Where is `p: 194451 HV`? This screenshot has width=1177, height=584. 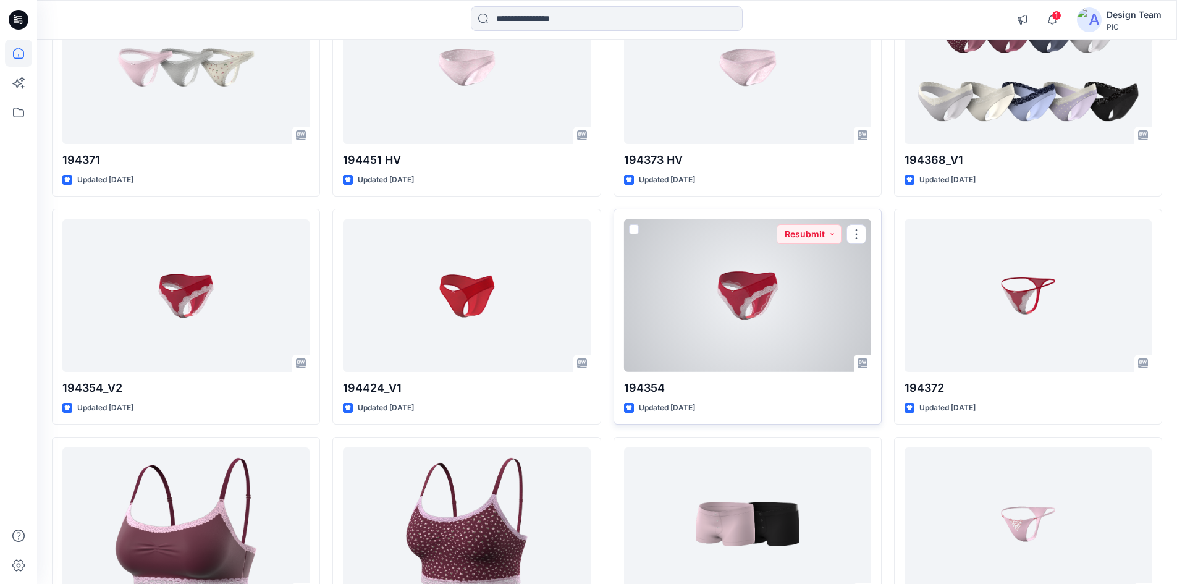
p: 194451 HV is located at coordinates (467, 160).